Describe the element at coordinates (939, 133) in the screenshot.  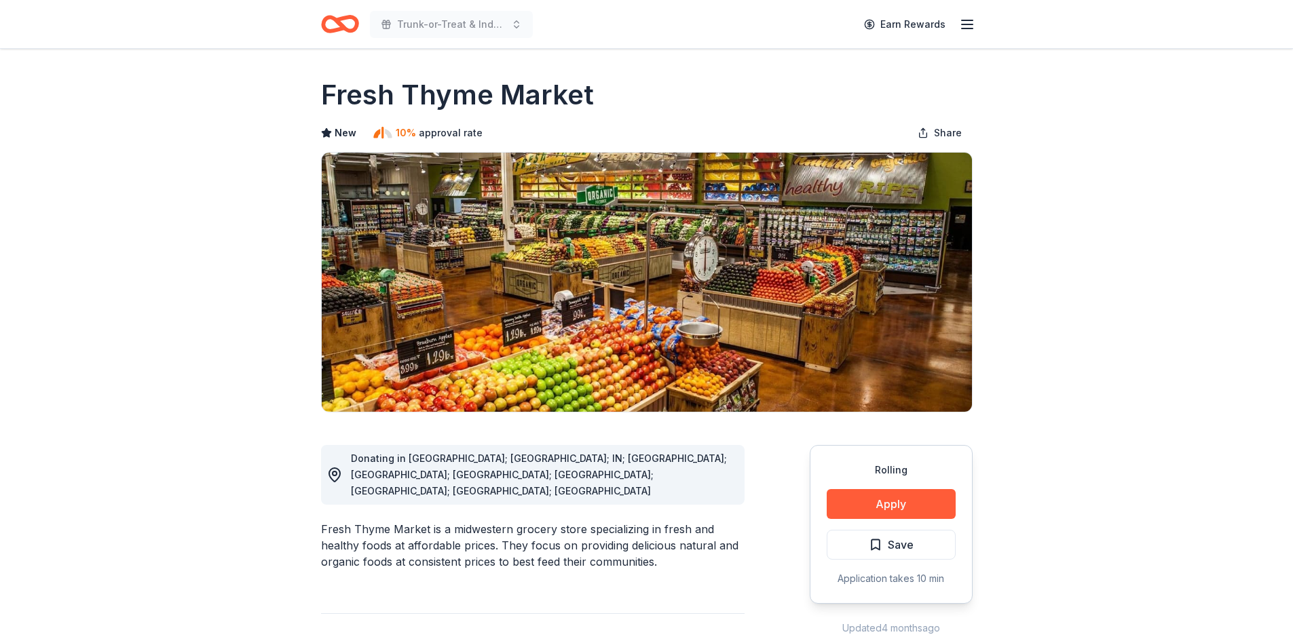
I see `button: Share` at that location.